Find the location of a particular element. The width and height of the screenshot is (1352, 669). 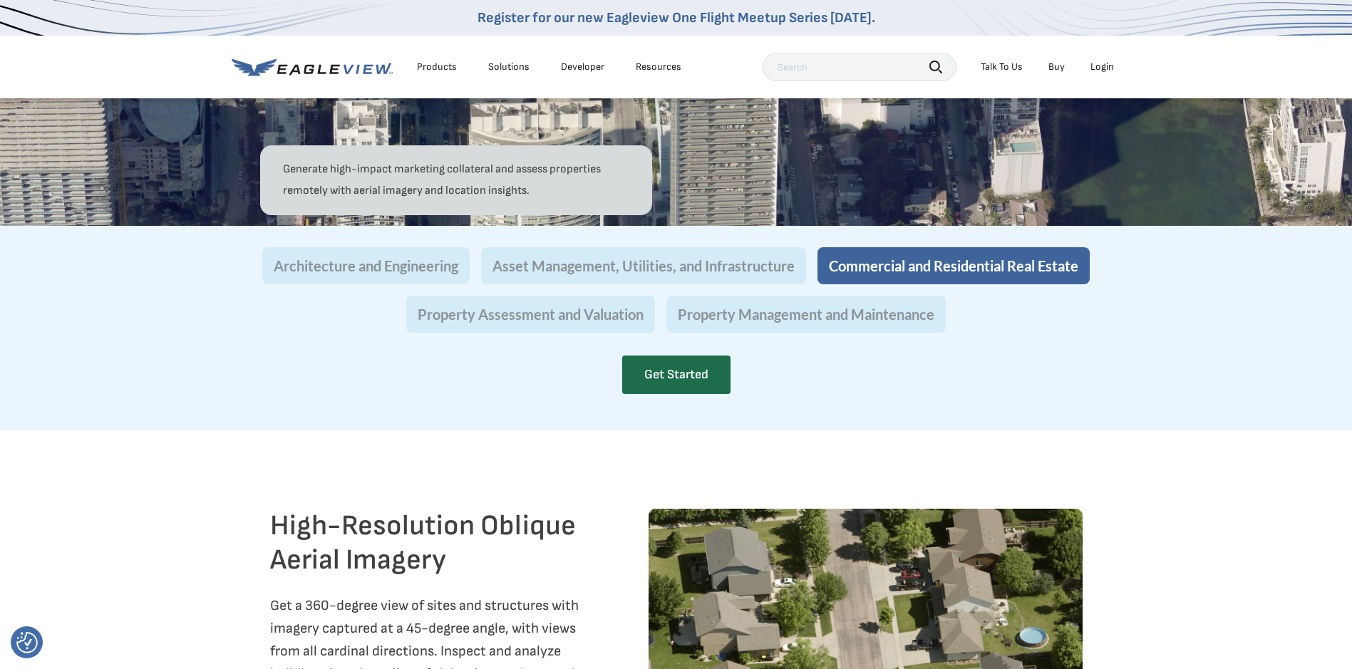

button: Property Management and Maintenance is located at coordinates (806, 314).